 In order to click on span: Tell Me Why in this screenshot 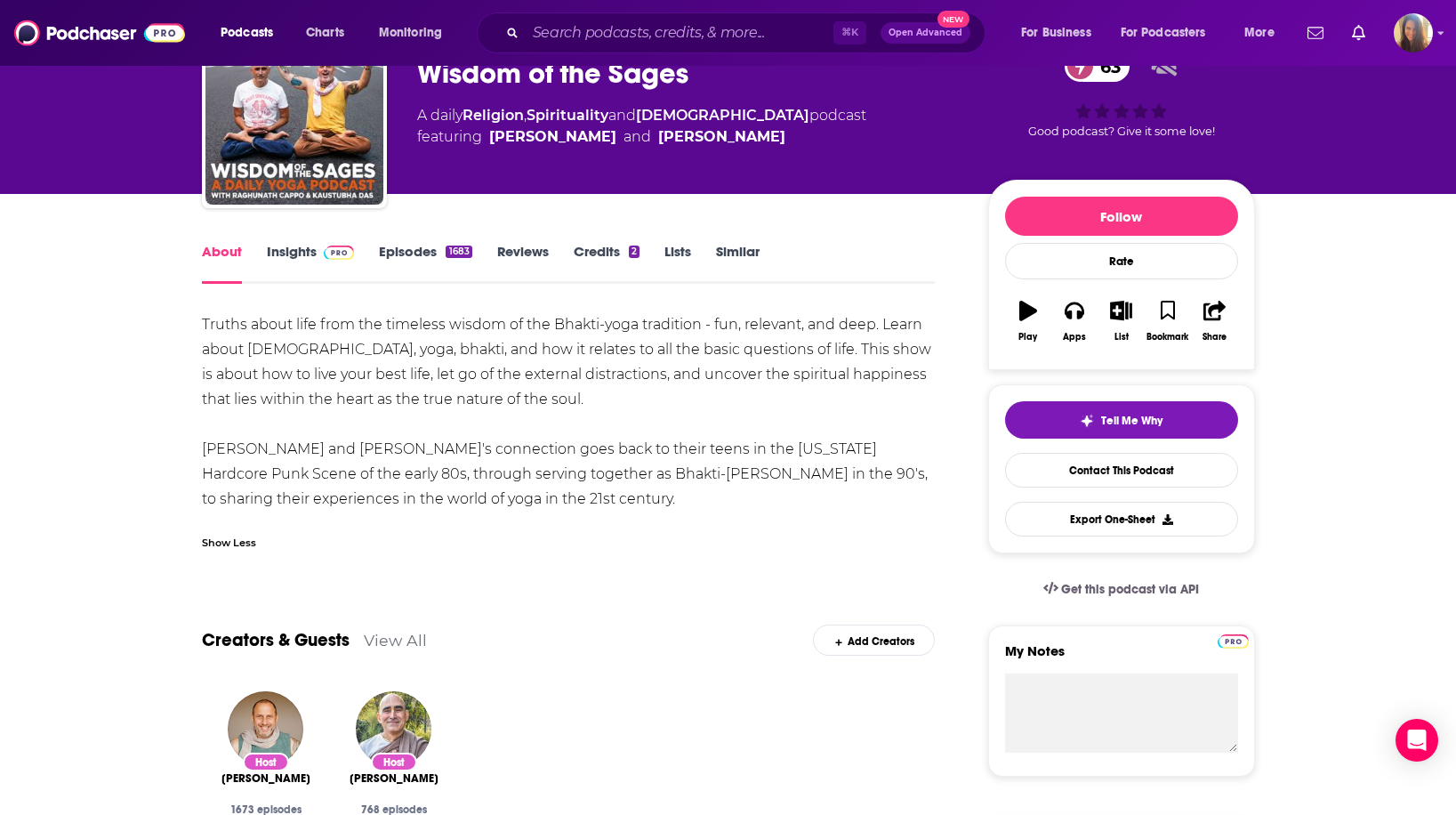, I will do `click(1131, 420)`.